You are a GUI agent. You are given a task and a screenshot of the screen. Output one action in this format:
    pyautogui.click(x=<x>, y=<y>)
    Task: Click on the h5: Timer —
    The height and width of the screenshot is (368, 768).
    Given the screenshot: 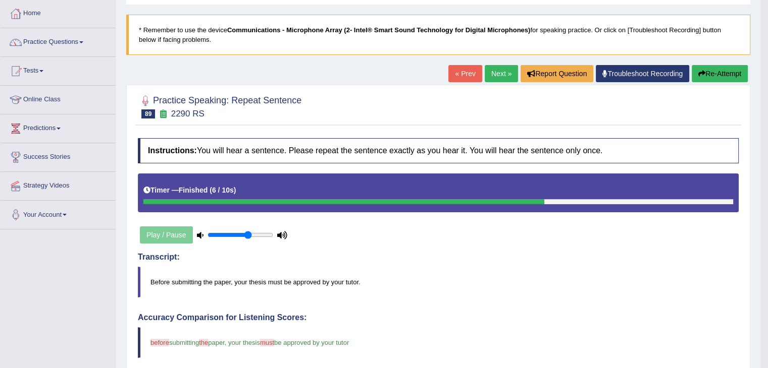 What is the action you would take?
    pyautogui.click(x=189, y=190)
    